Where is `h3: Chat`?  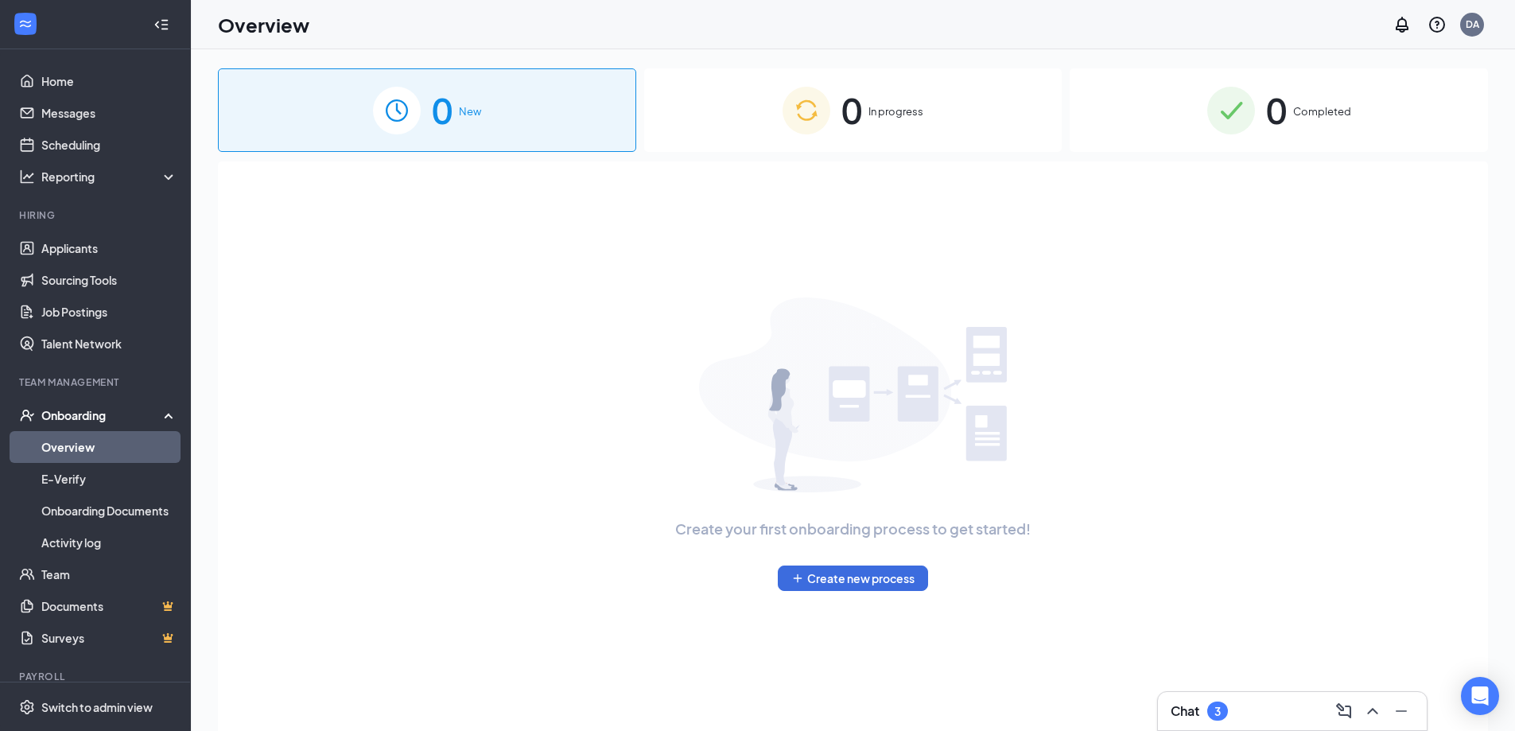
h3: Chat is located at coordinates (1185, 711).